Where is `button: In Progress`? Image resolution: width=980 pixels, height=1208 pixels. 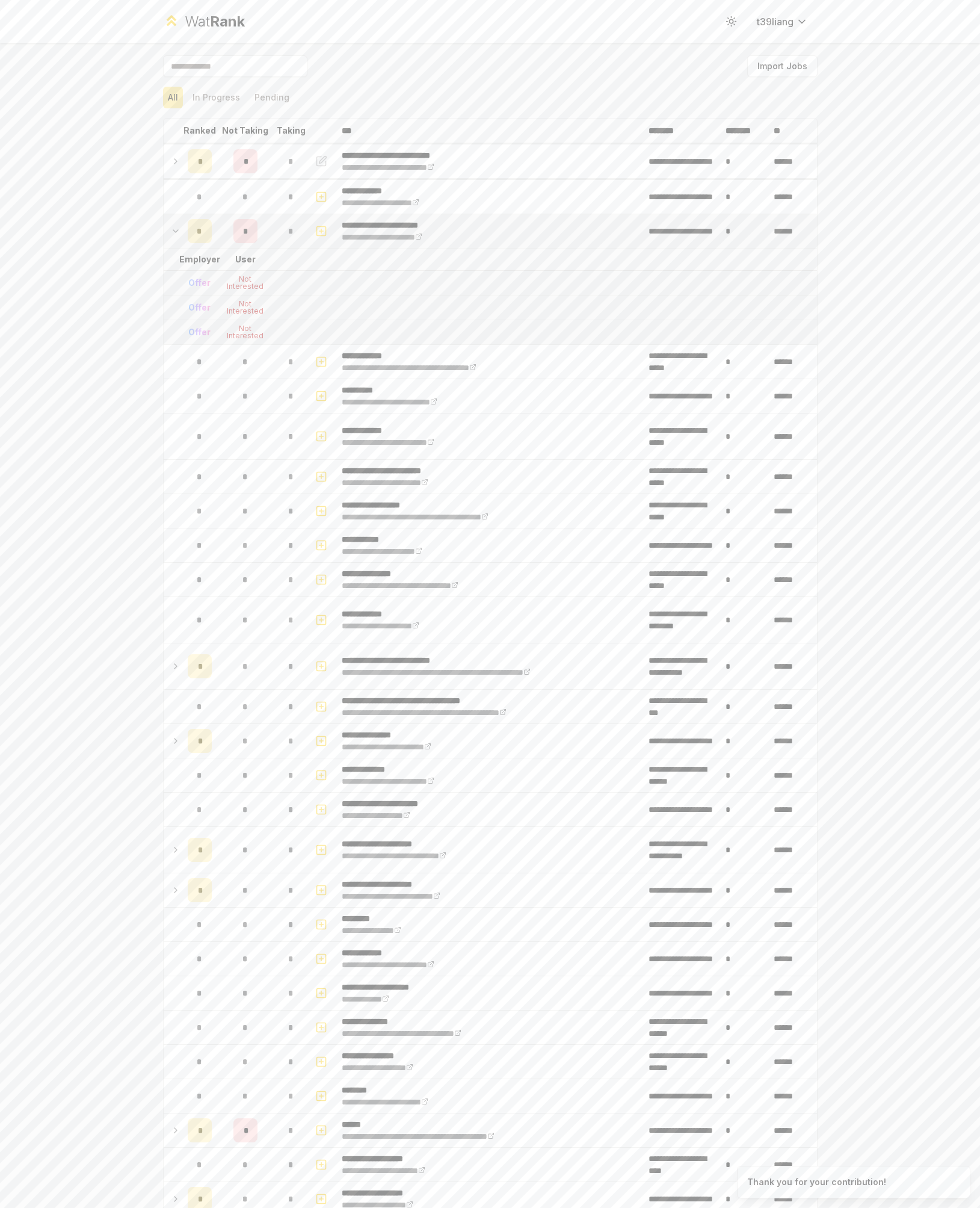
button: In Progress is located at coordinates (216, 97).